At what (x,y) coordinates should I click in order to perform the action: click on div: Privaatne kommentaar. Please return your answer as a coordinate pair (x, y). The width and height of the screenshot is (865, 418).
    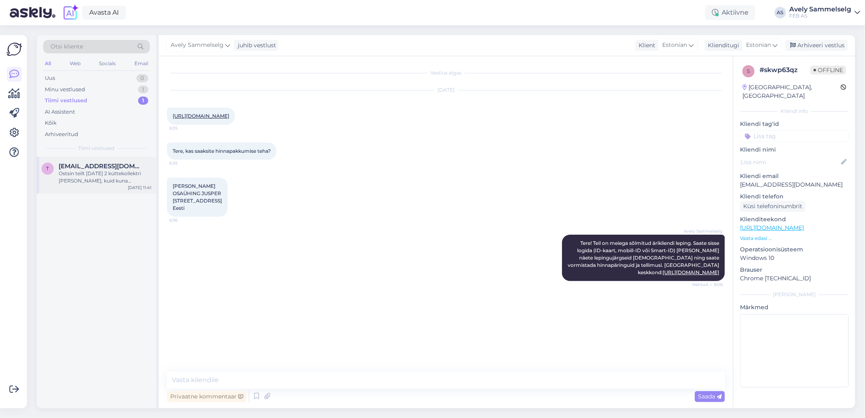
    Looking at the image, I should click on (206, 396).